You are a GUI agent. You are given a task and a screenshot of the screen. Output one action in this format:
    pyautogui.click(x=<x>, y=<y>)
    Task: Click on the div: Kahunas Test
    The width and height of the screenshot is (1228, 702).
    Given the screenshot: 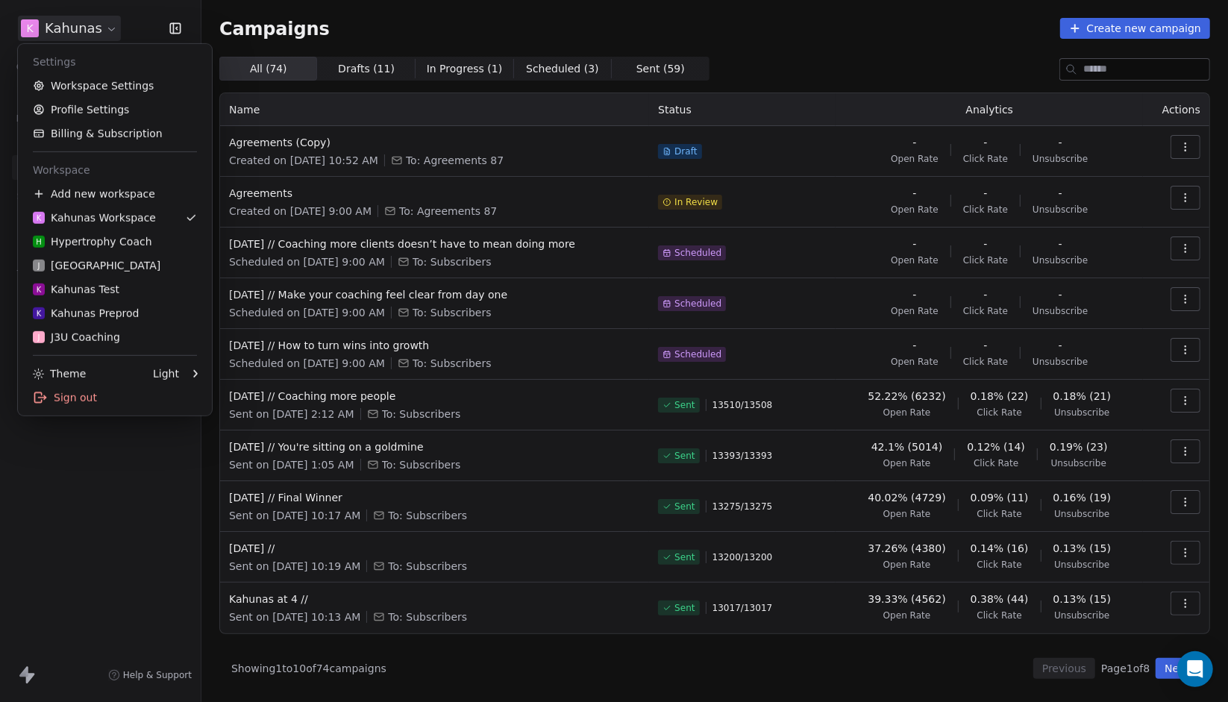 What is the action you would take?
    pyautogui.click(x=76, y=289)
    